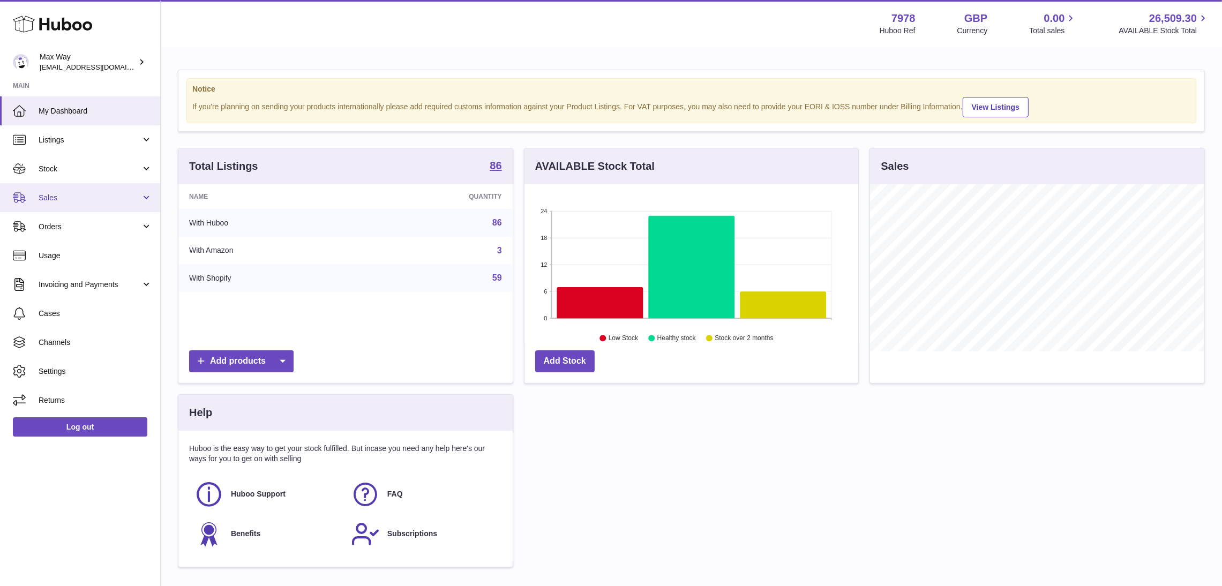 The height and width of the screenshot is (586, 1222). Describe the element at coordinates (95, 371) in the screenshot. I see `span: Settings` at that location.